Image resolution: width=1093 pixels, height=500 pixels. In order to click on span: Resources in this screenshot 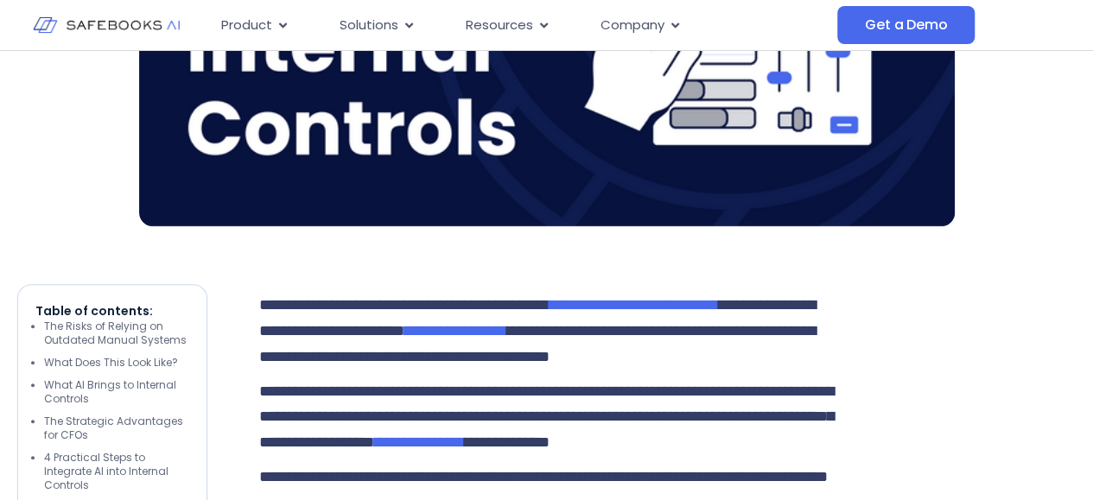, I will do `click(499, 25)`.